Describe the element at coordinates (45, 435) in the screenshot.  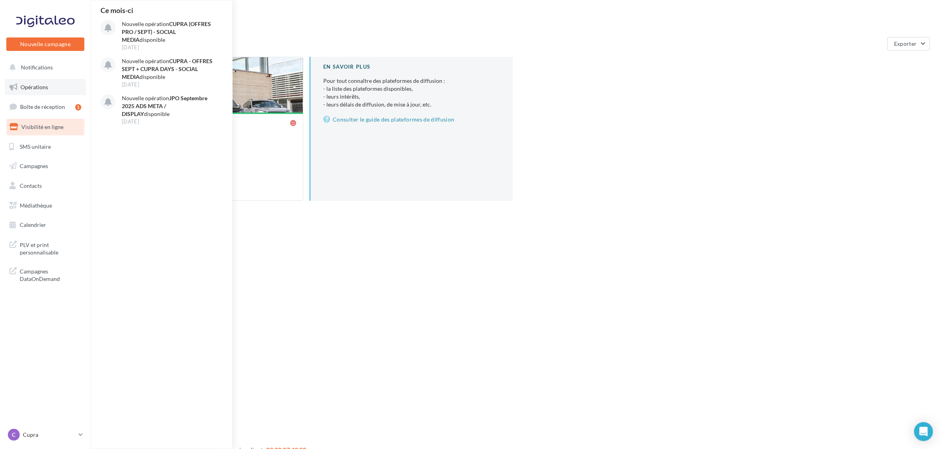
I see `a: C Cupra` at that location.